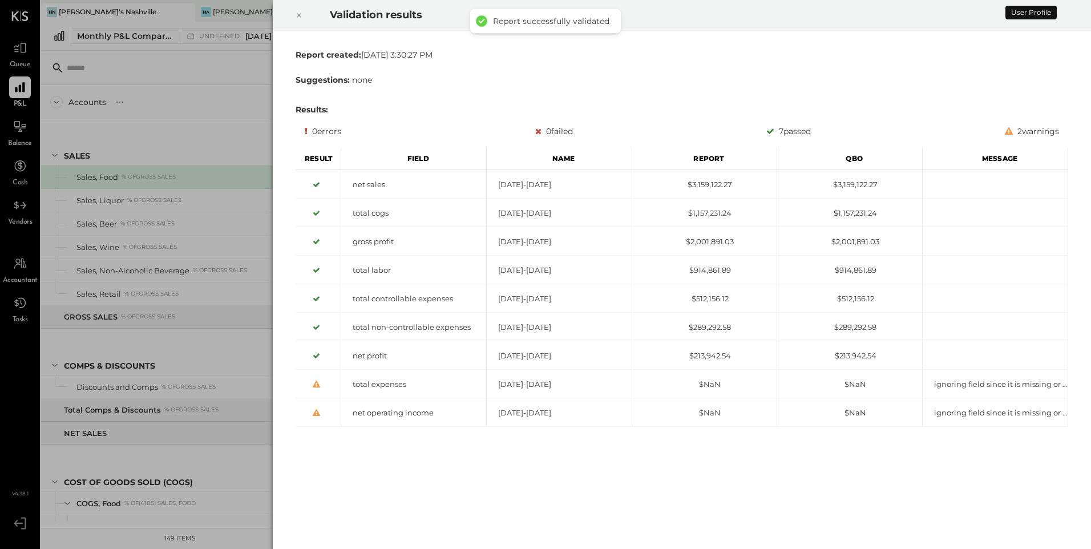 The width and height of the screenshot is (1091, 549). What do you see at coordinates (414, 159) in the screenshot?
I see `div: Field` at bounding box center [414, 159].